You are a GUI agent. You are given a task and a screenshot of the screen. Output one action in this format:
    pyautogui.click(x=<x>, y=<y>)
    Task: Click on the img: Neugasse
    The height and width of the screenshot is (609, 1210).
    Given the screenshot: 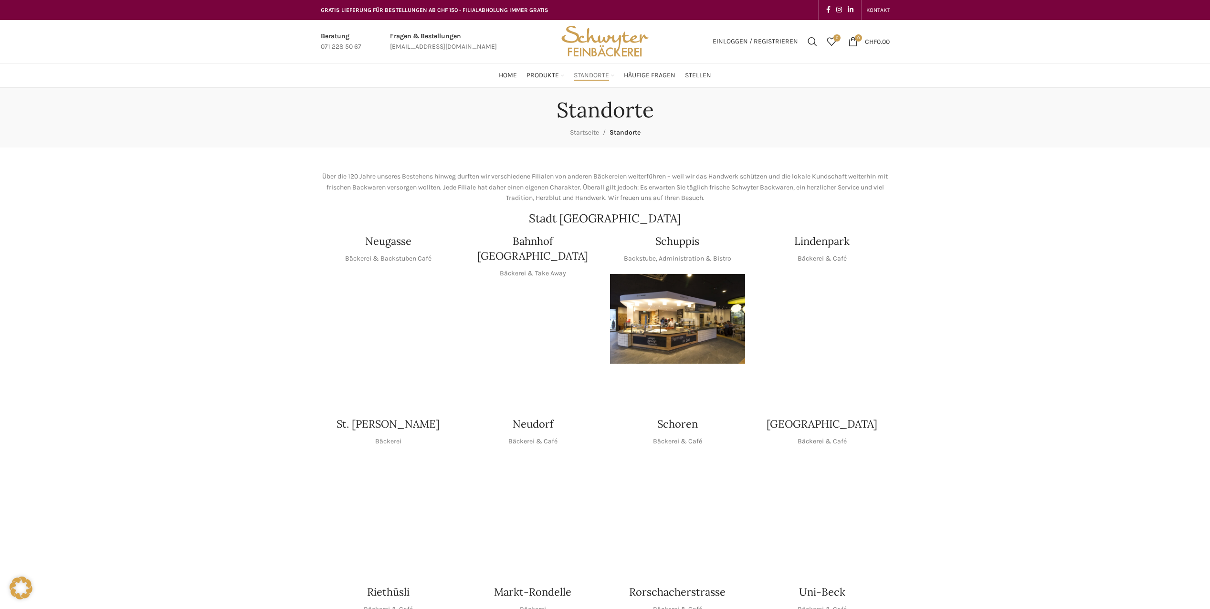 What is the action you would take?
    pyautogui.click(x=388, y=319)
    